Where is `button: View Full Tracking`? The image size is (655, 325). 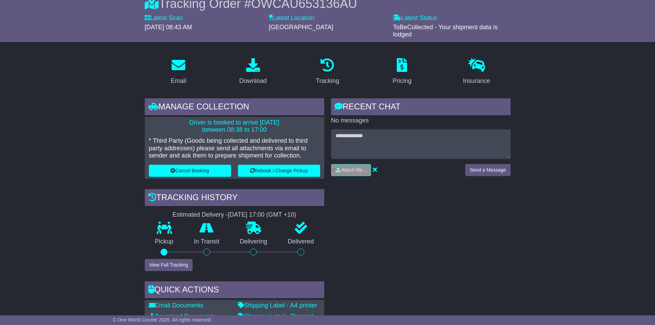 button: View Full Tracking is located at coordinates (168, 265).